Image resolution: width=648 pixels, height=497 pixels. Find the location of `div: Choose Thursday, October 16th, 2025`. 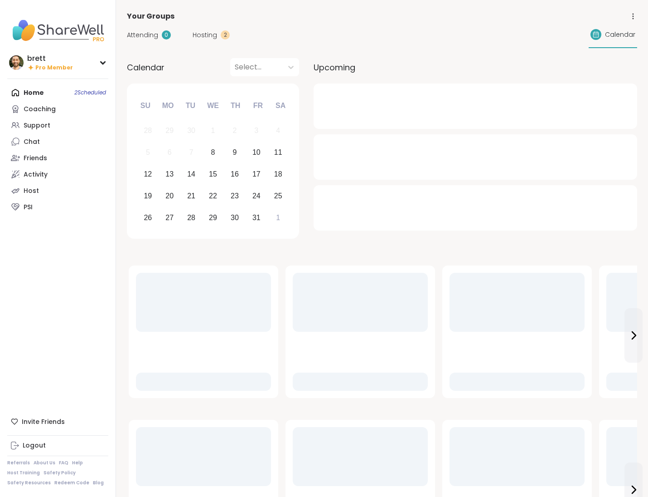

div: Choose Thursday, October 16th, 2025 is located at coordinates (235, 174).